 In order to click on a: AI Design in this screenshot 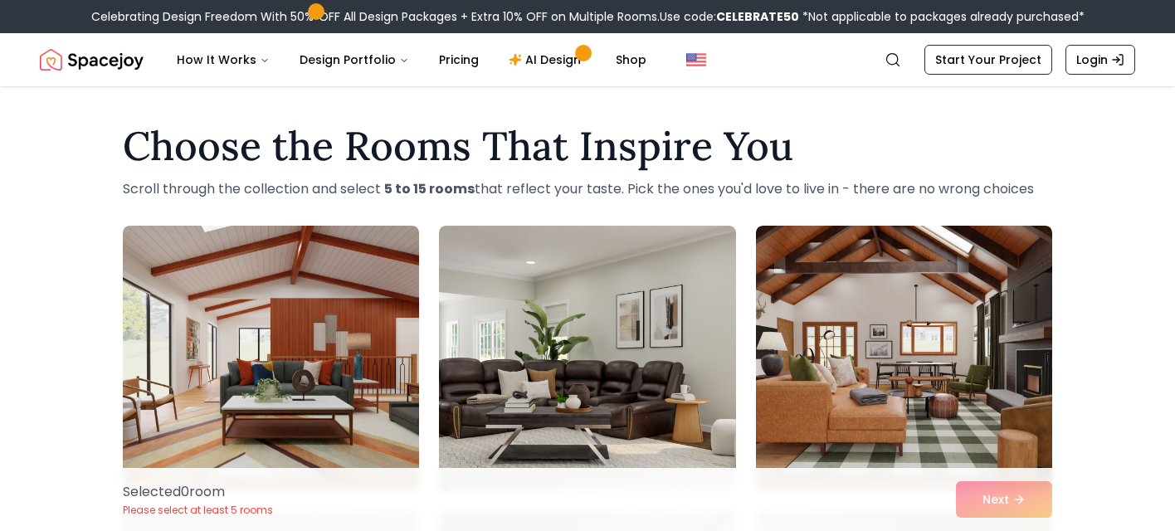, I will do `click(547, 60)`.